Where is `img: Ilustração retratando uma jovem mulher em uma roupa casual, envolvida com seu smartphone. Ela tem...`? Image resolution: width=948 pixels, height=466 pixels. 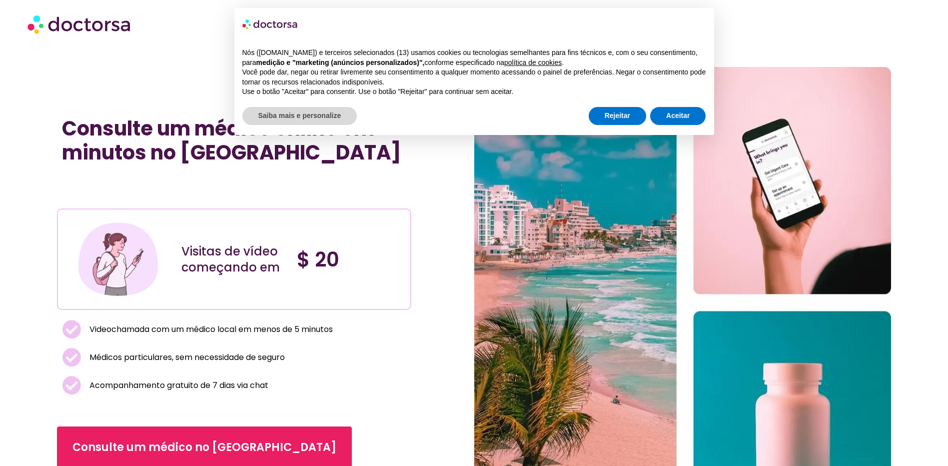 img: Ilustração retratando uma jovem mulher em uma roupa casual, envolvida com seu smartphone. Ela tem... is located at coordinates (118, 259).